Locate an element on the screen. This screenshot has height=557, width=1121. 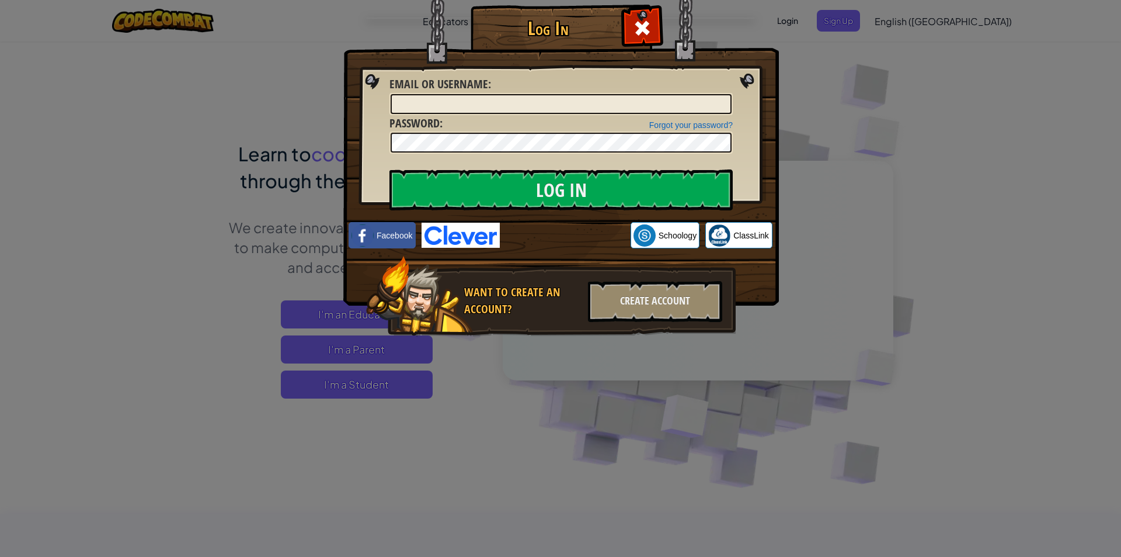
img: classlink-logo-small.png is located at coordinates (720, 235).